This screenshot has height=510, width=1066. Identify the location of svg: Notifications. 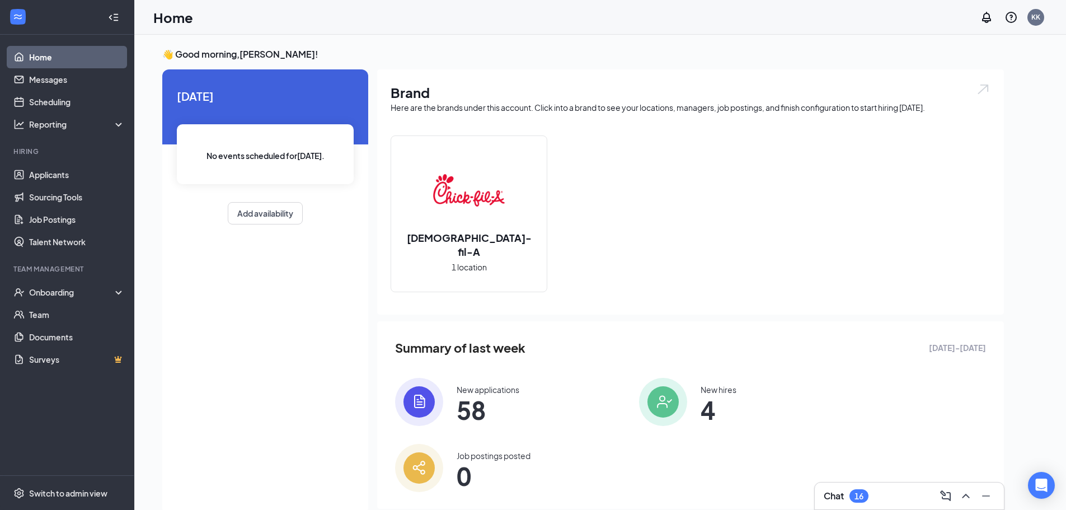
(987, 17).